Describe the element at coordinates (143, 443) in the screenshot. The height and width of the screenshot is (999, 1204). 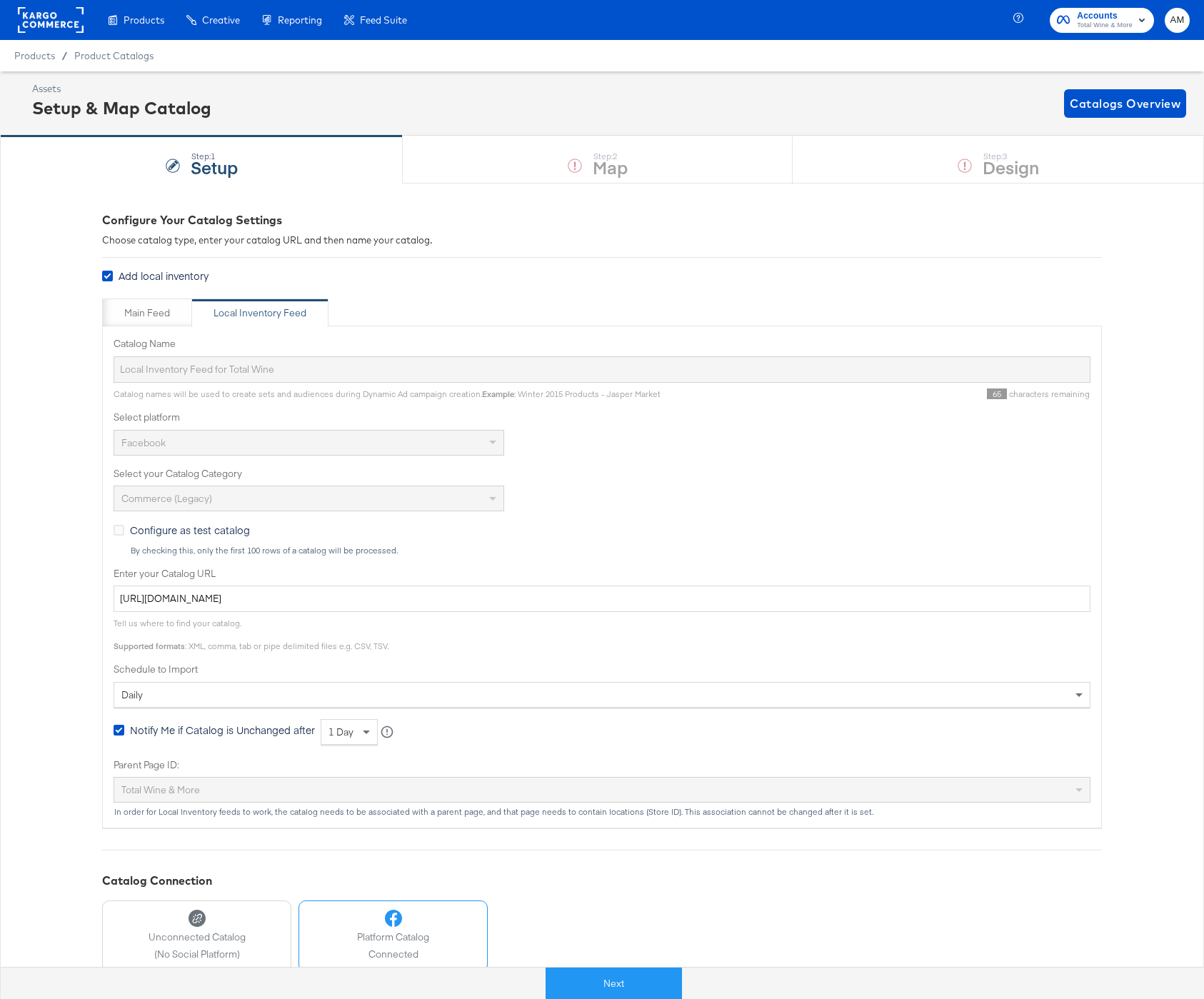
I see `span: Facebook` at that location.